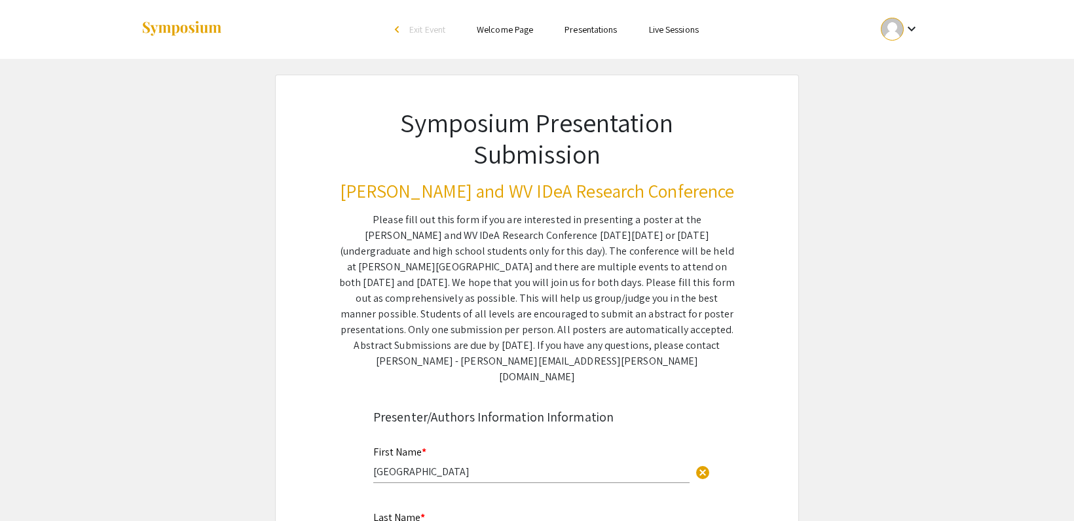 This screenshot has height=521, width=1074. What do you see at coordinates (399, 29) in the screenshot?
I see `div: arrow_back_ios` at bounding box center [399, 29].